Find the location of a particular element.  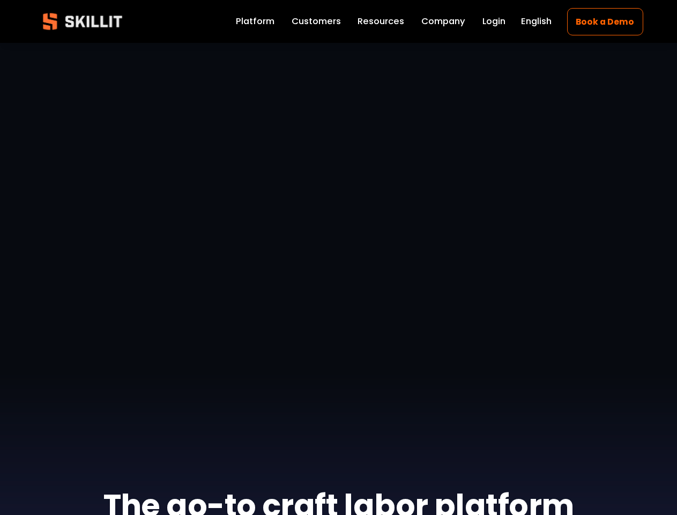

a: Customers is located at coordinates (316, 21).